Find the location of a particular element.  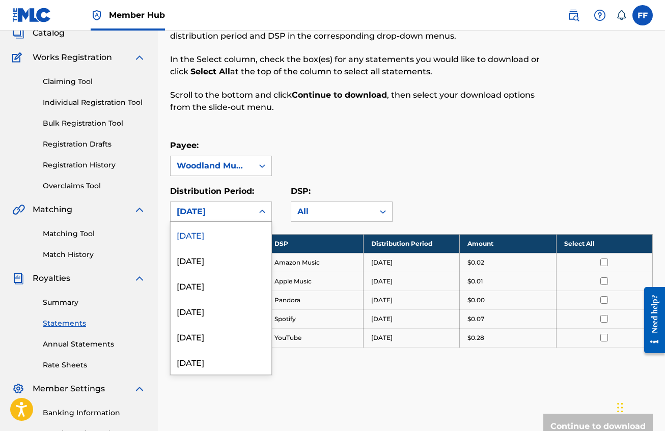

label: Distribution Period: is located at coordinates (212, 191).